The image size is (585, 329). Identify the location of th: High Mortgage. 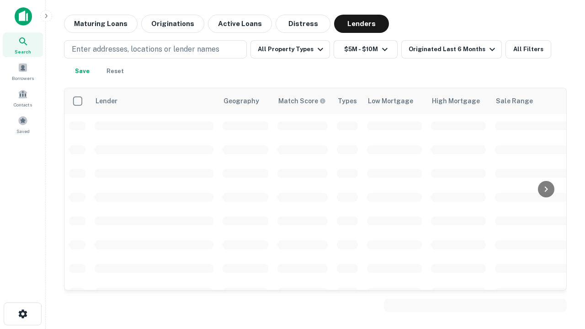
(459, 101).